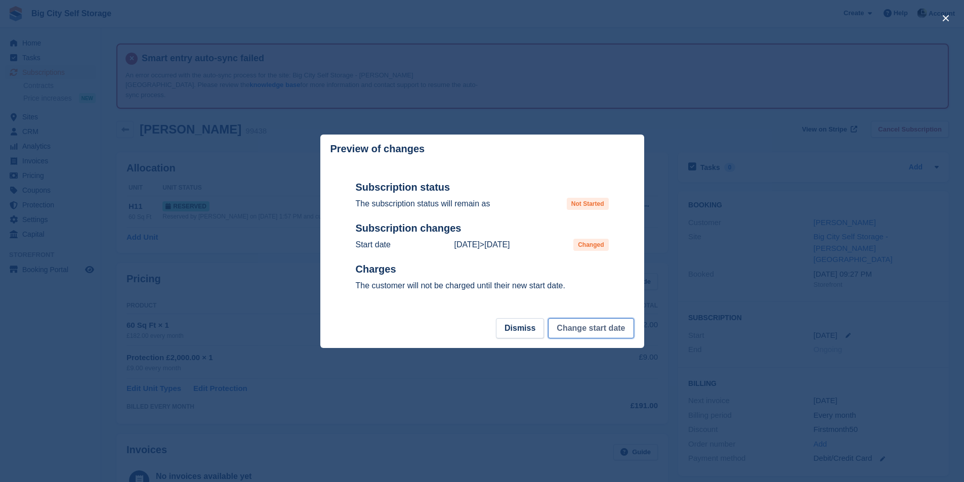 Image resolution: width=964 pixels, height=482 pixels. Describe the element at coordinates (588, 204) in the screenshot. I see `span: Not Started` at that location.